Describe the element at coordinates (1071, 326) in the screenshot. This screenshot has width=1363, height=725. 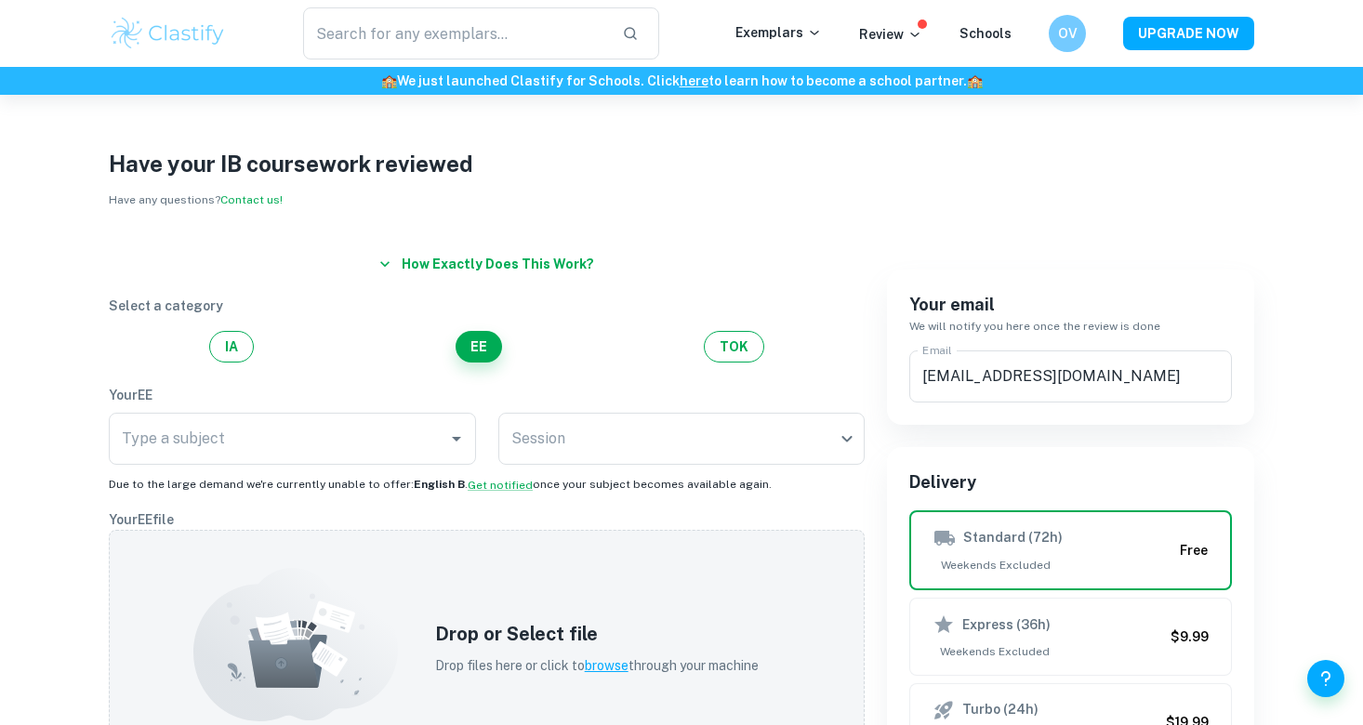
I see `h6: We will notify you here once the review is done` at that location.